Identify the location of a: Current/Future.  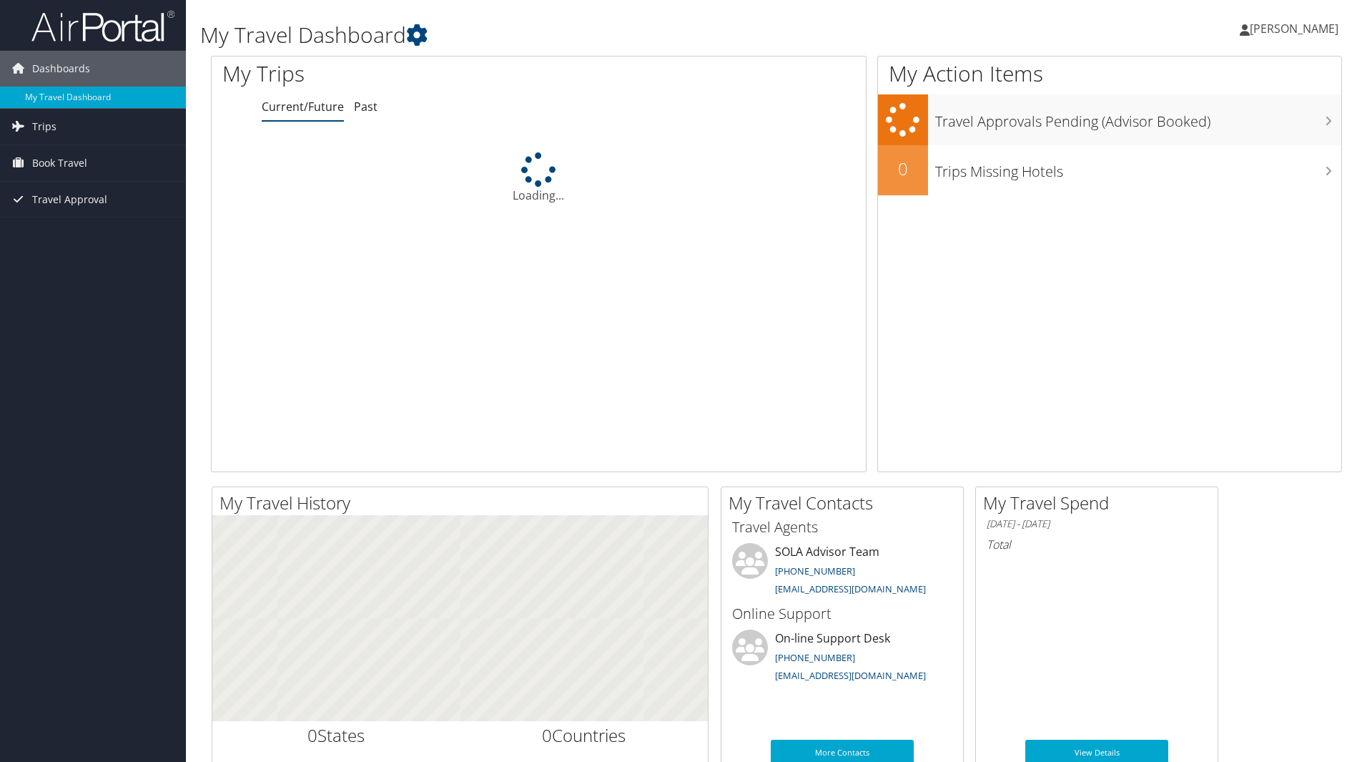
(303, 107).